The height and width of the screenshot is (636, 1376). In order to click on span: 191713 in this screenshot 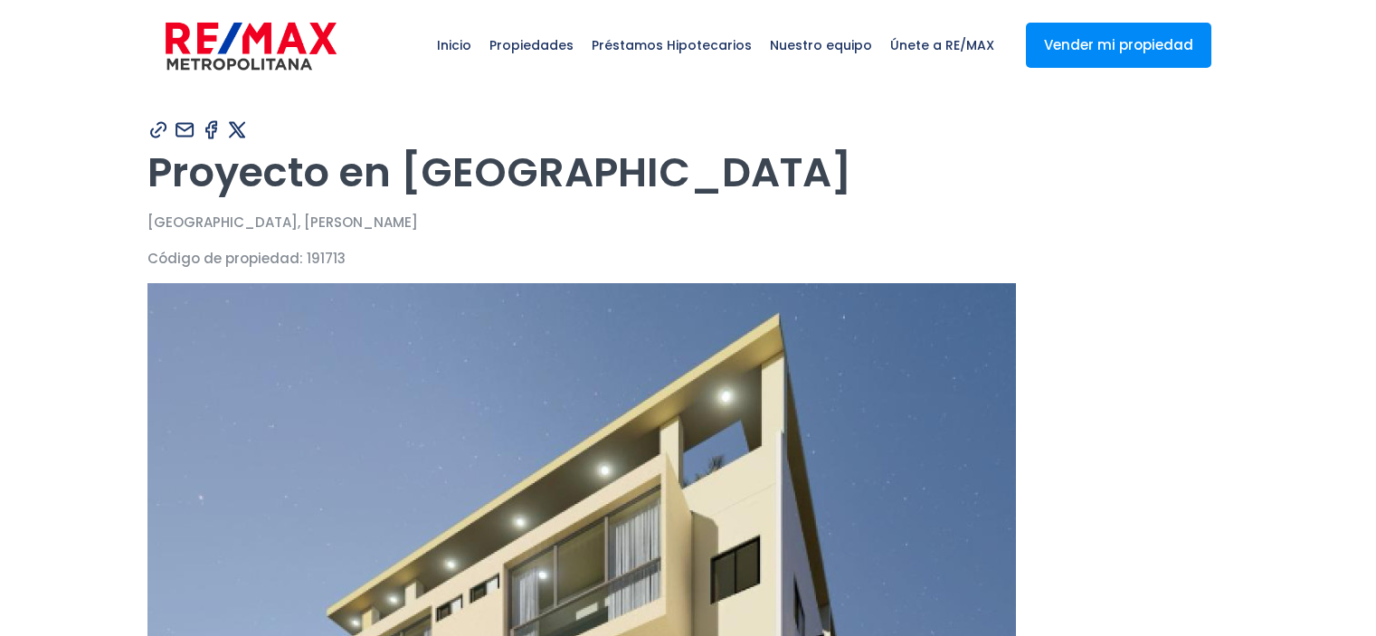, I will do `click(326, 258)`.